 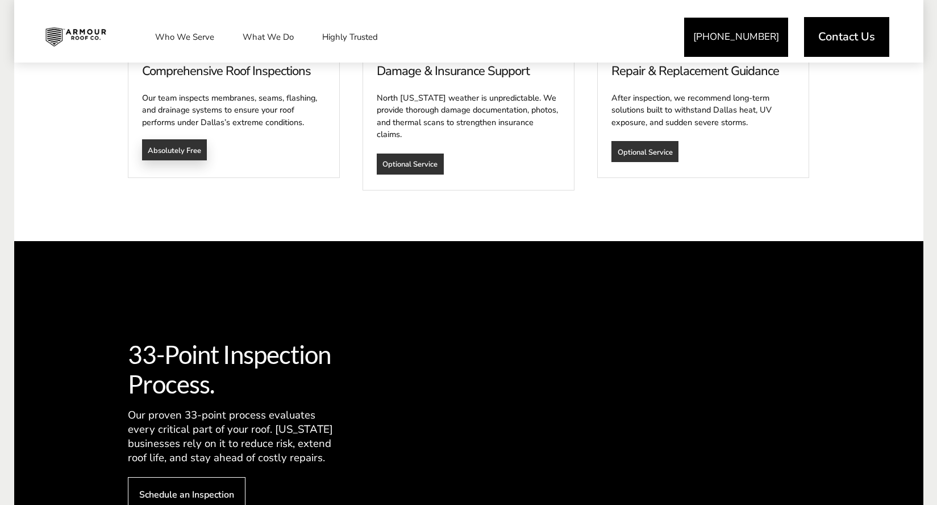 What do you see at coordinates (847, 37) in the screenshot?
I see `span: Contact Us` at bounding box center [847, 37].